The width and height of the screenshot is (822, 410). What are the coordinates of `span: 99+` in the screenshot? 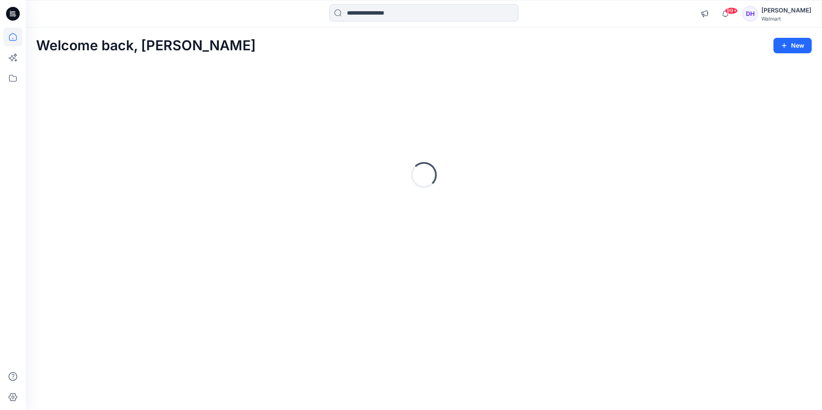 It's located at (731, 11).